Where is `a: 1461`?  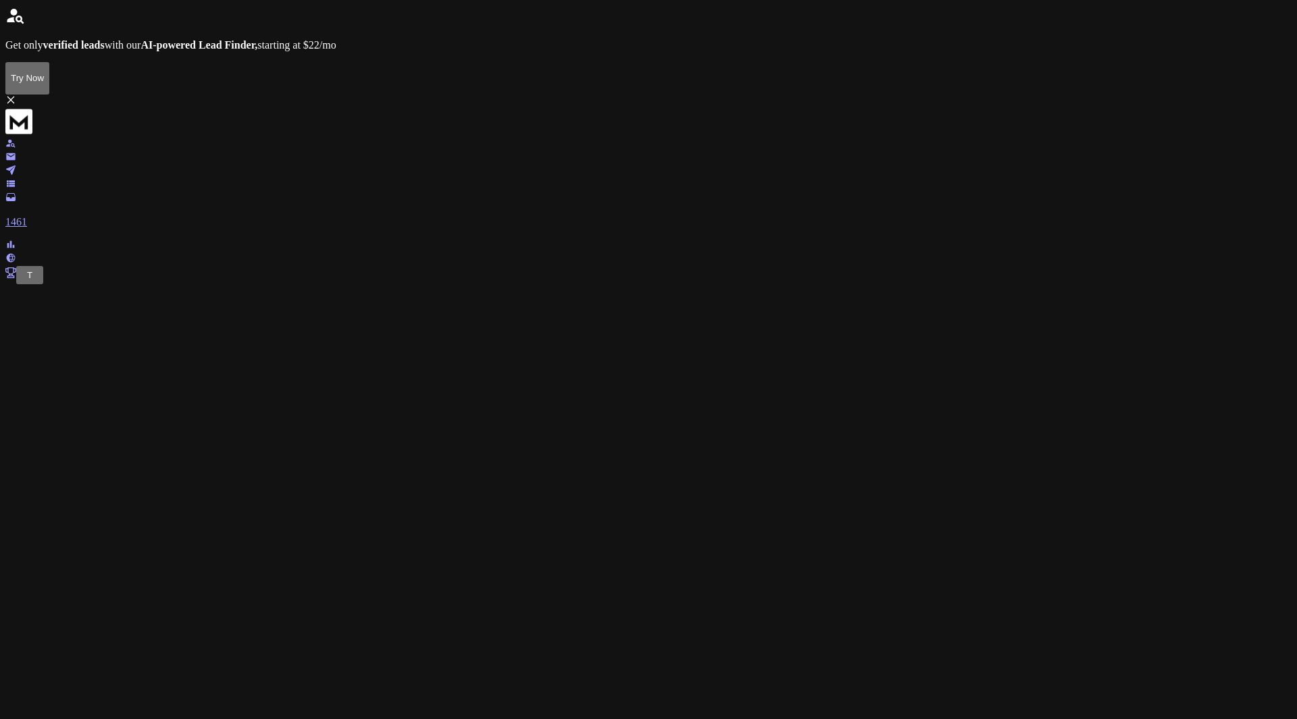
a: 1461 is located at coordinates (648, 211).